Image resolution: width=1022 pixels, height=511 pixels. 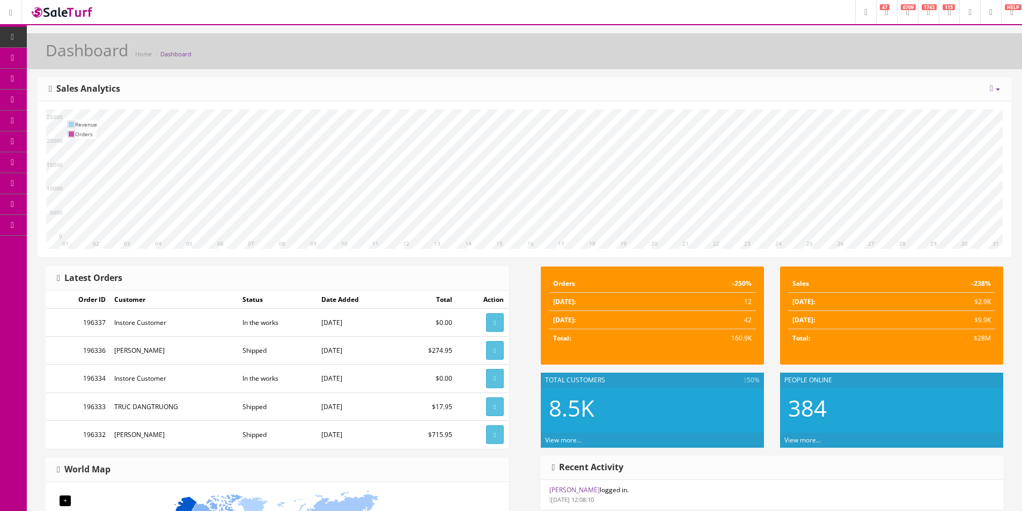 I want to click on td: 42, so click(x=705, y=320).